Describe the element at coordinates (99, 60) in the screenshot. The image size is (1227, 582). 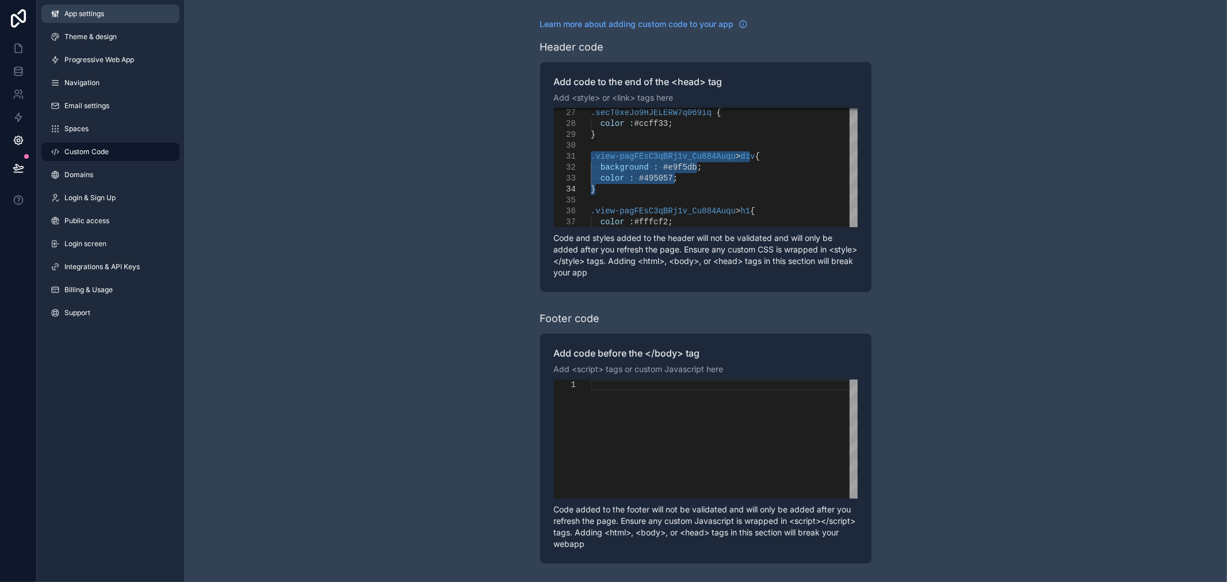
I see `span: Progressive Web App` at that location.